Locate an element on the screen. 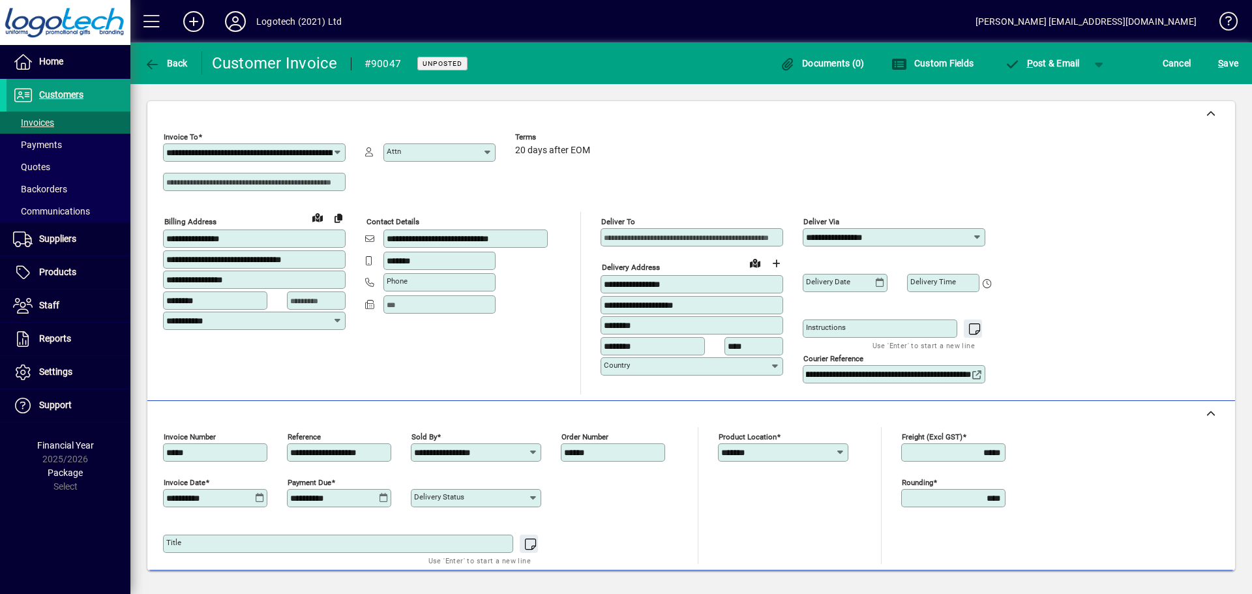 The image size is (1252, 594). mat-label: Phone is located at coordinates (397, 281).